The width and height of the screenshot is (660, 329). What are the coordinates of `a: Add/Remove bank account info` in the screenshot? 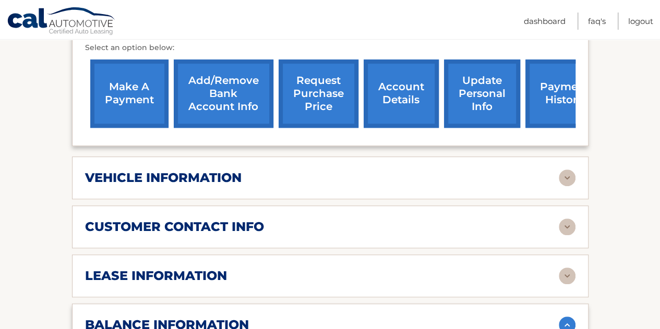 It's located at (223, 93).